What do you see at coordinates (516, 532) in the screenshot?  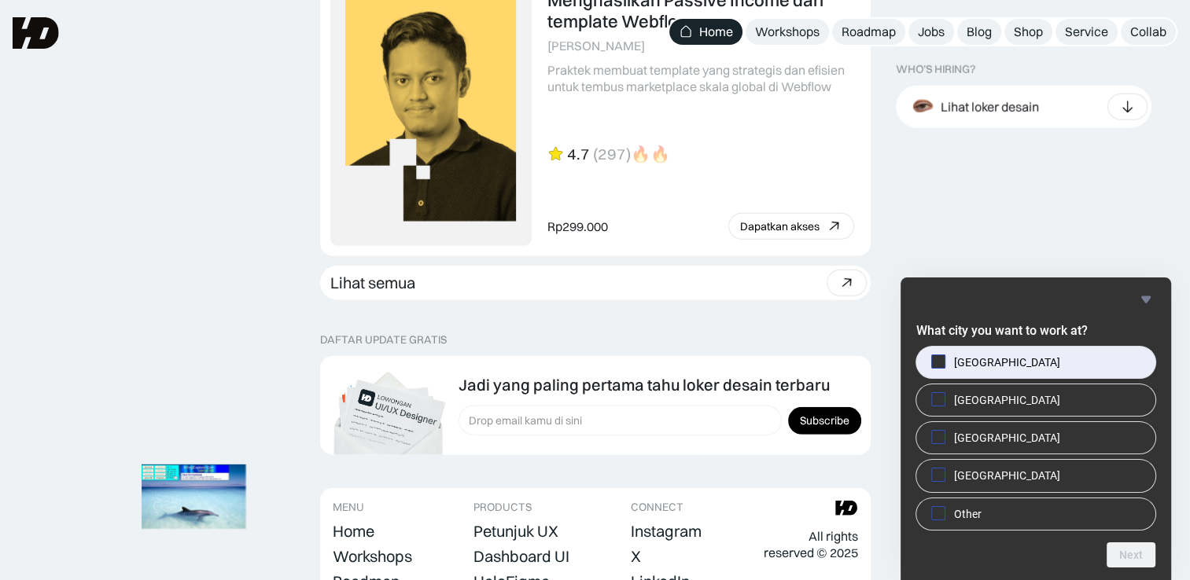 I see `a: Petunjuk UX` at bounding box center [516, 532].